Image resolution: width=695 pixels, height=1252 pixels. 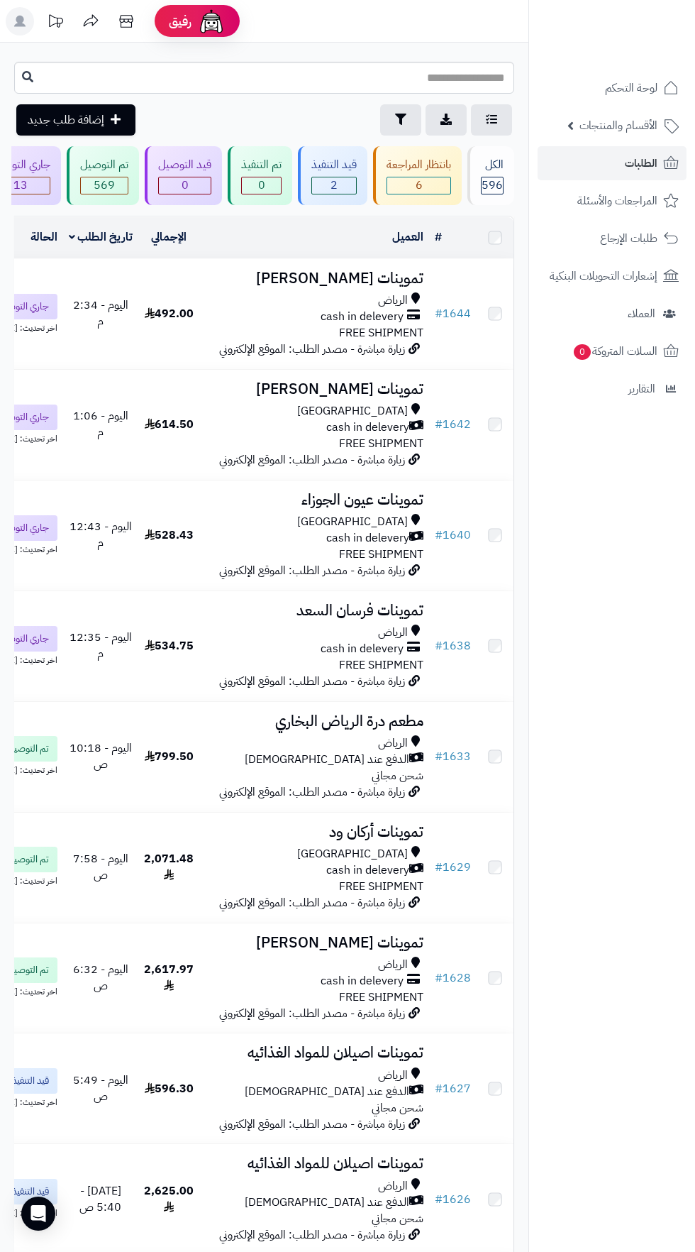 What do you see at coordinates (492, 185) in the screenshot?
I see `span: 596` at bounding box center [492, 185].